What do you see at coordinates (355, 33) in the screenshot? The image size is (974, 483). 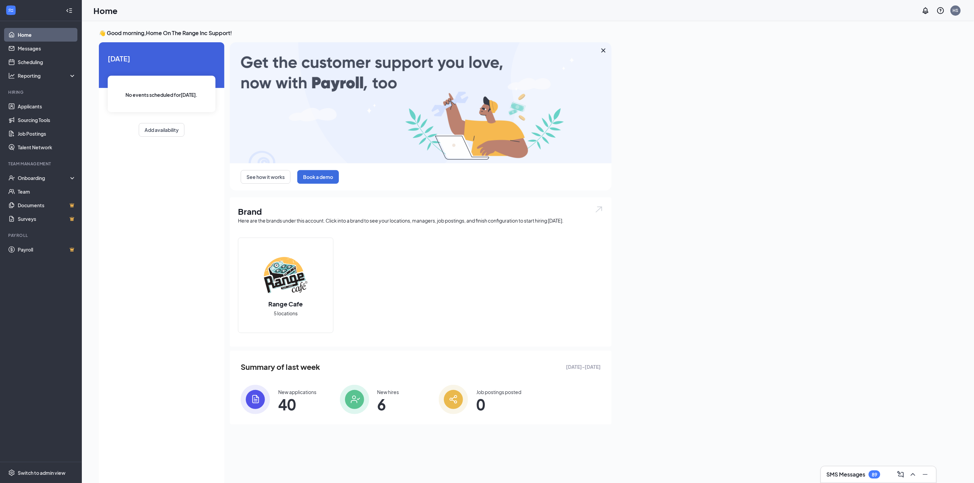 I see `h3: 👋 Good morning, Home On The Range Inc Support !` at bounding box center [355, 33].